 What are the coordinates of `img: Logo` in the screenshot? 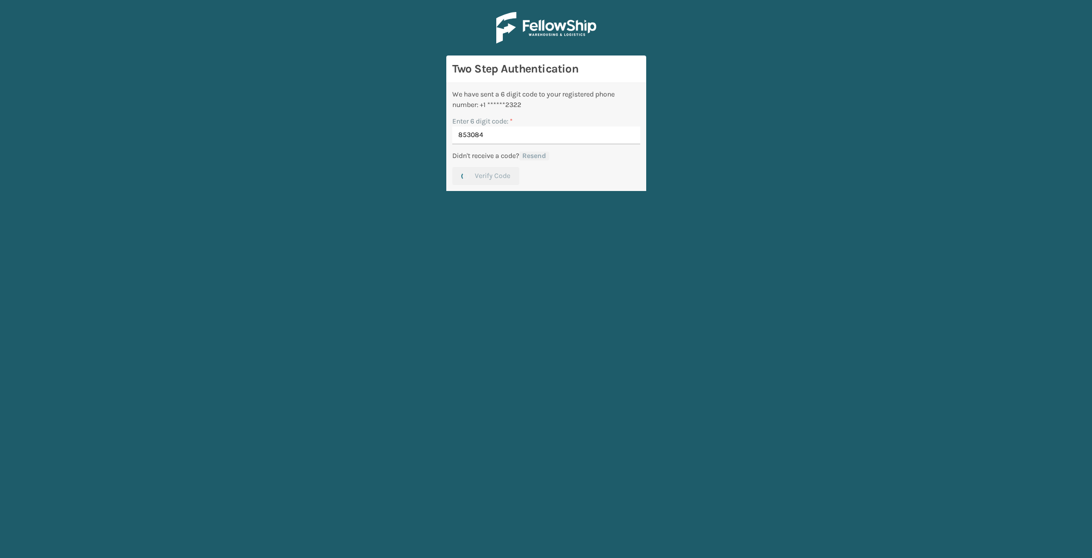 It's located at (546, 27).